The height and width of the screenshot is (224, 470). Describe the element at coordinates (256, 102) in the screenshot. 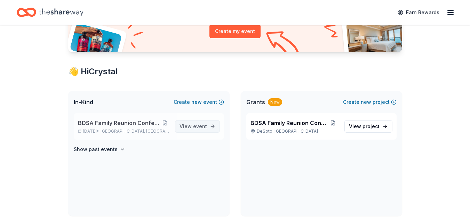

I see `span: Grants` at that location.